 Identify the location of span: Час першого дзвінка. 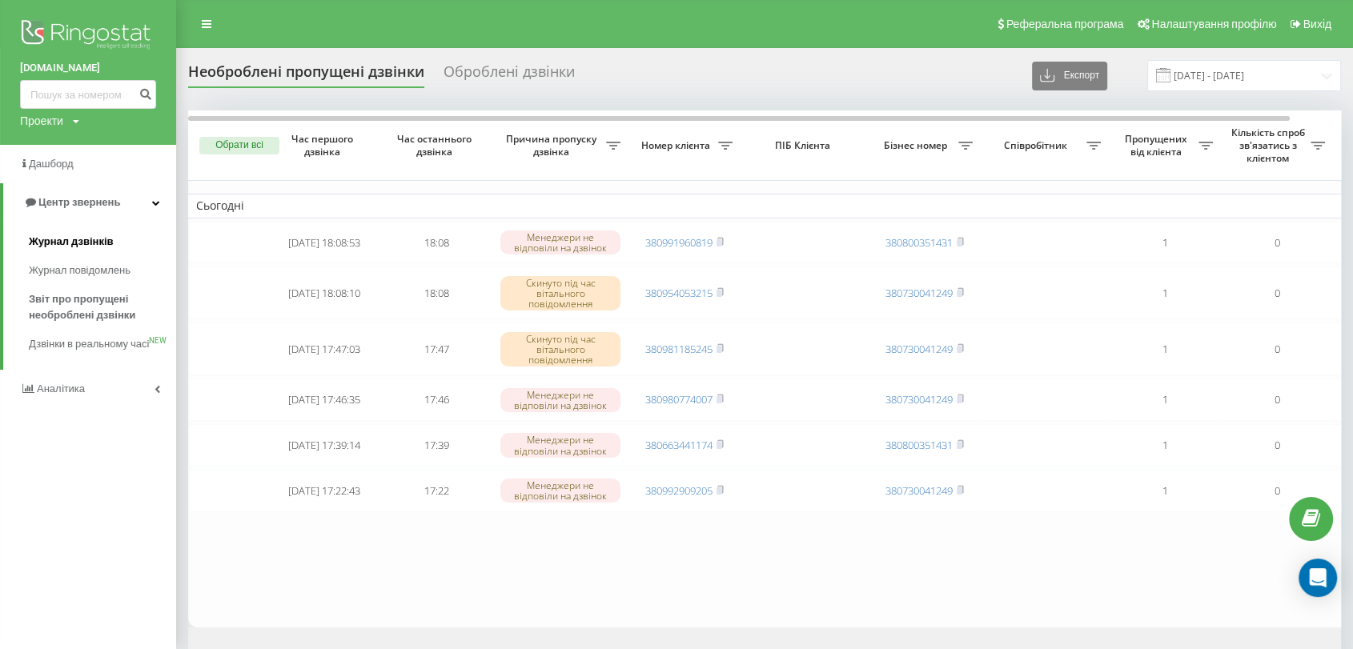
(324, 145).